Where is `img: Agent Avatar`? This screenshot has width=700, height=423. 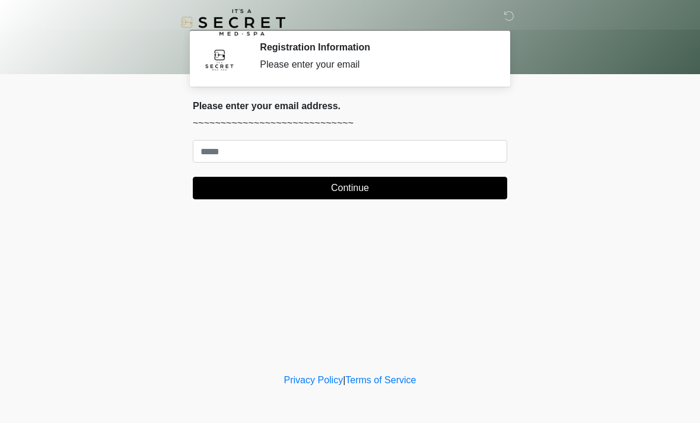
img: Agent Avatar is located at coordinates (220, 59).